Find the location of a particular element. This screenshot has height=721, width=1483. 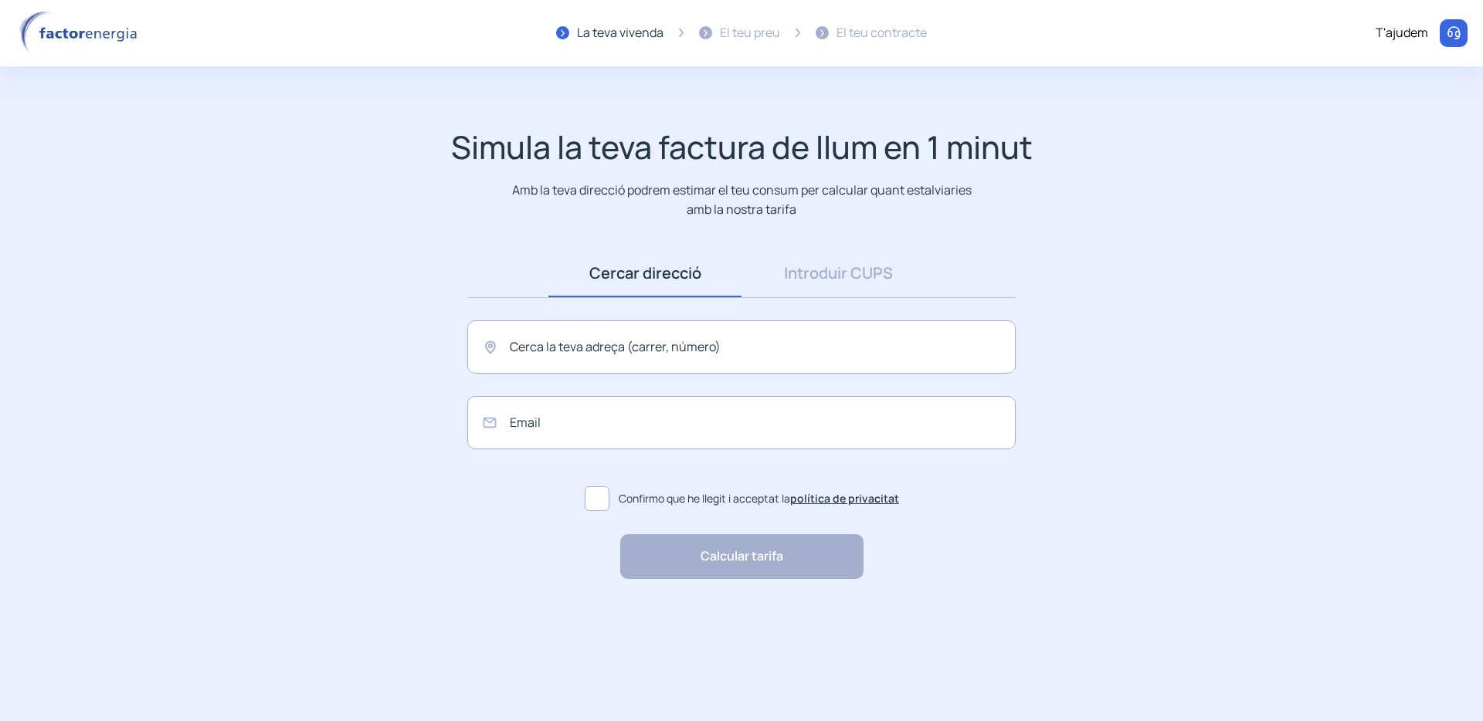

div: El teu preu is located at coordinates (750, 33).